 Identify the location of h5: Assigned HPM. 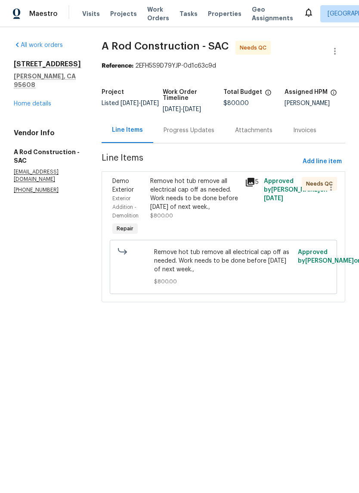
(306, 92).